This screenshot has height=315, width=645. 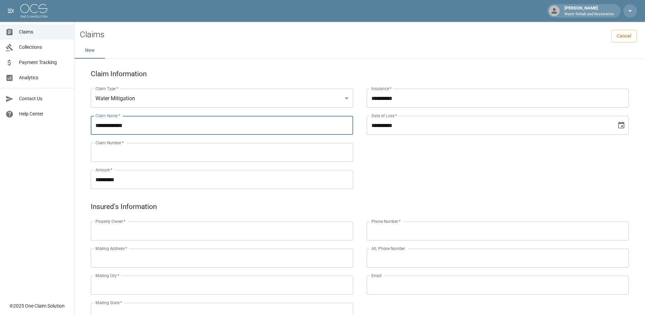 What do you see at coordinates (44, 47) in the screenshot?
I see `span: Collections` at bounding box center [44, 47].